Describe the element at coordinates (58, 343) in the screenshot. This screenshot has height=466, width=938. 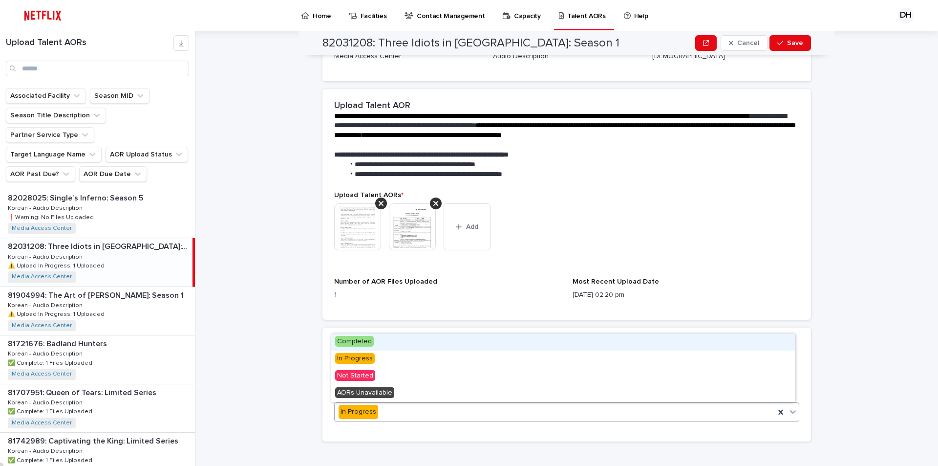
I see `p: 81721676: Badland Hunters` at that location.